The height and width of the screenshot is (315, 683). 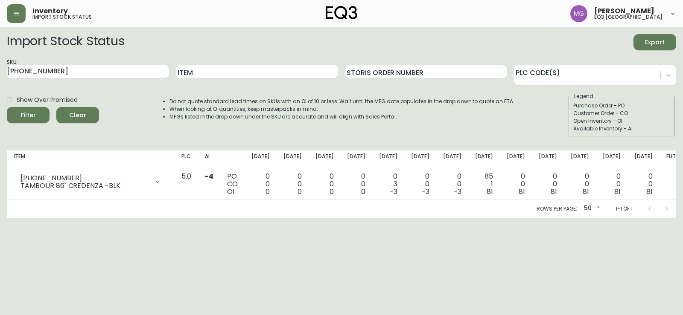 I want to click on h5: import stock status, so click(x=62, y=17).